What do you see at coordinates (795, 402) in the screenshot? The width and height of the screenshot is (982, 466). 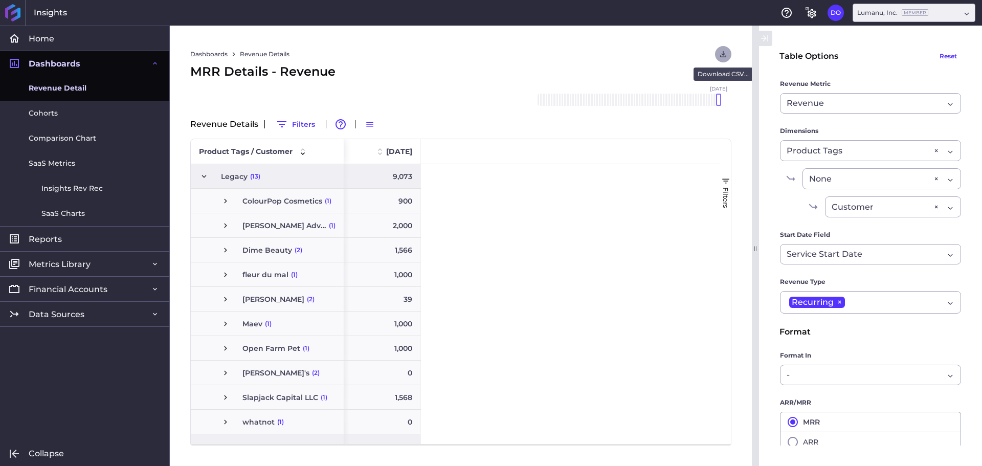 I see `span: ARR/MRR` at bounding box center [795, 402].